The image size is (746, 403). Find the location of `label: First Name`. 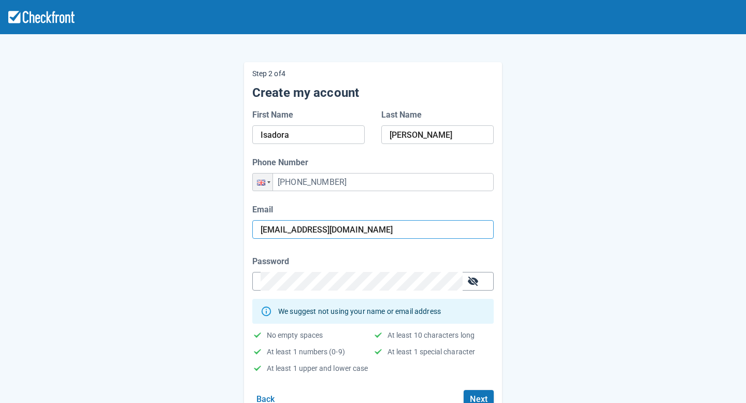

label: First Name is located at coordinates (275, 115).